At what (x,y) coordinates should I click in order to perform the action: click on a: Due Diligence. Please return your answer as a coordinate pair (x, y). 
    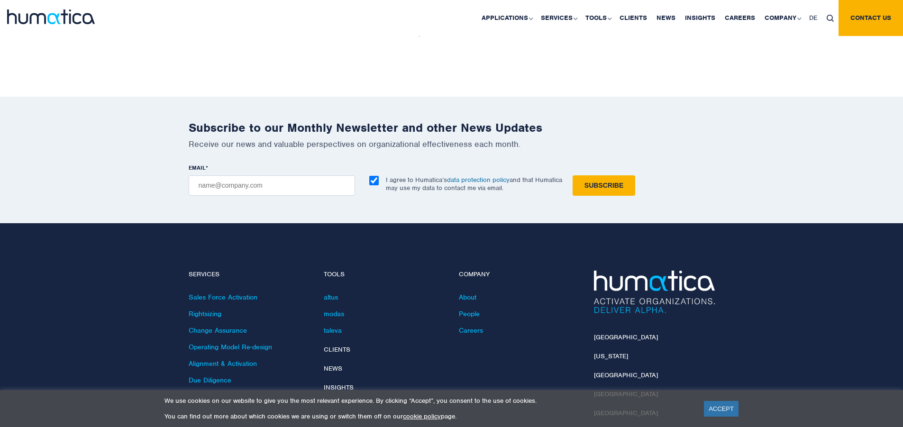
    Looking at the image, I should click on (210, 380).